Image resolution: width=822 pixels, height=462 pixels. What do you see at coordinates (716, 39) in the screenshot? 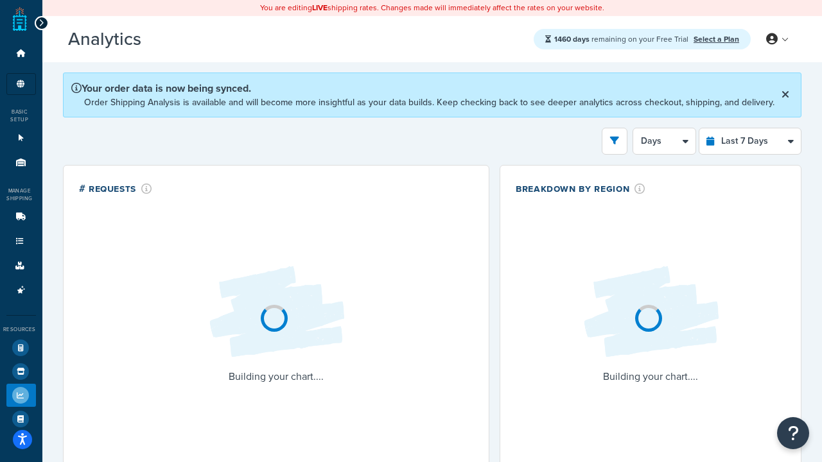
I see `a: Select a Plan` at bounding box center [716, 39].